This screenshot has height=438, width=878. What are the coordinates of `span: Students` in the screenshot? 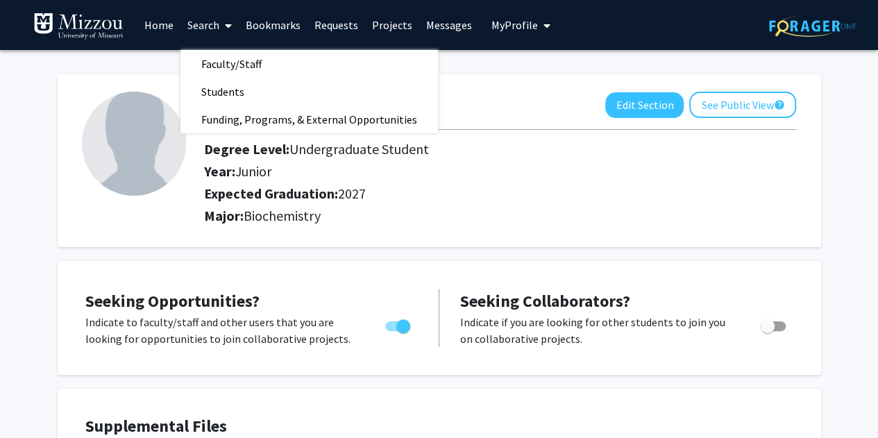 It's located at (223, 92).